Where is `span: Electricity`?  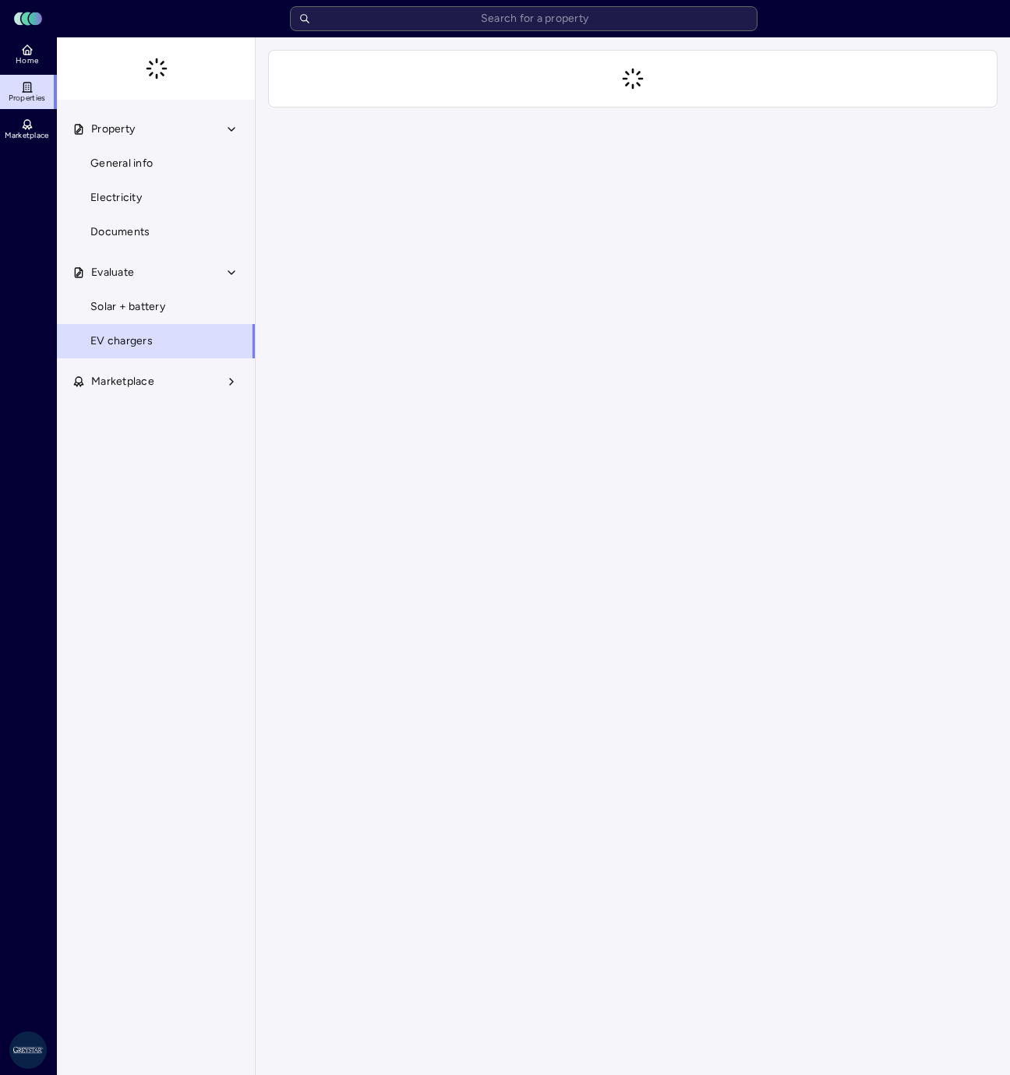
span: Electricity is located at coordinates (116, 198).